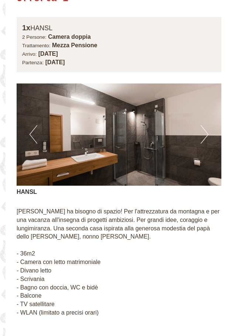  I want to click on img: image, so click(119, 135).